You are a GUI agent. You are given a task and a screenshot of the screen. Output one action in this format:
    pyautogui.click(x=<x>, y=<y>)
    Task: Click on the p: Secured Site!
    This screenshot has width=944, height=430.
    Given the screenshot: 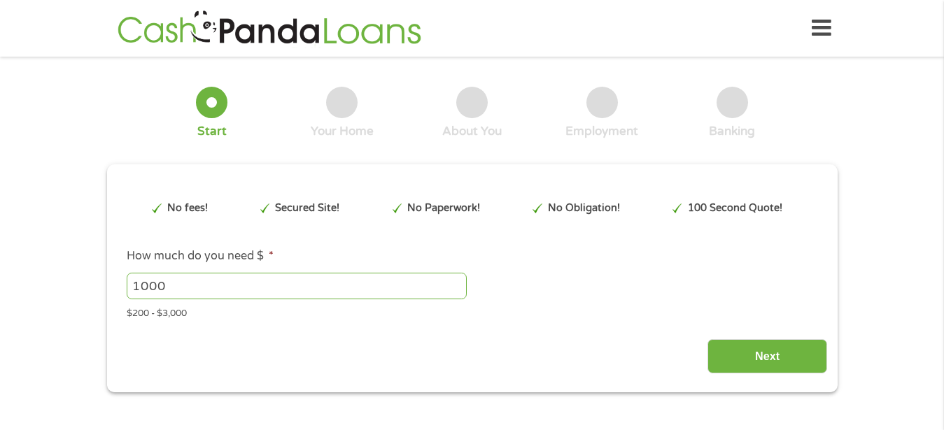 What is the action you would take?
    pyautogui.click(x=307, y=208)
    